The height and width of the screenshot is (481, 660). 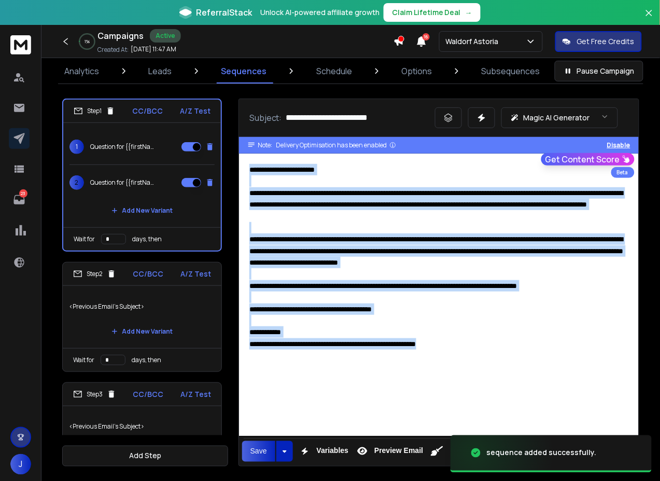 What do you see at coordinates (113, 50) in the screenshot?
I see `p: Created At:` at bounding box center [113, 50].